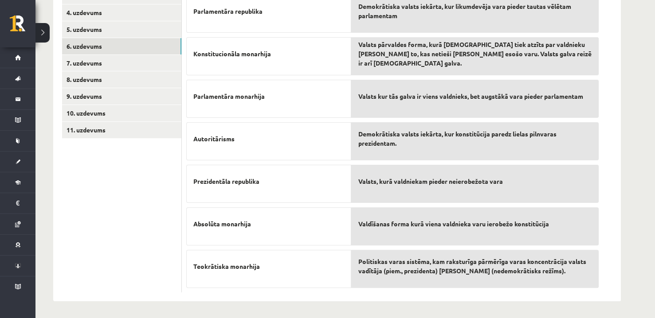 The width and height of the screenshot is (655, 318). I want to click on a: 4. uzdevums, so click(122, 12).